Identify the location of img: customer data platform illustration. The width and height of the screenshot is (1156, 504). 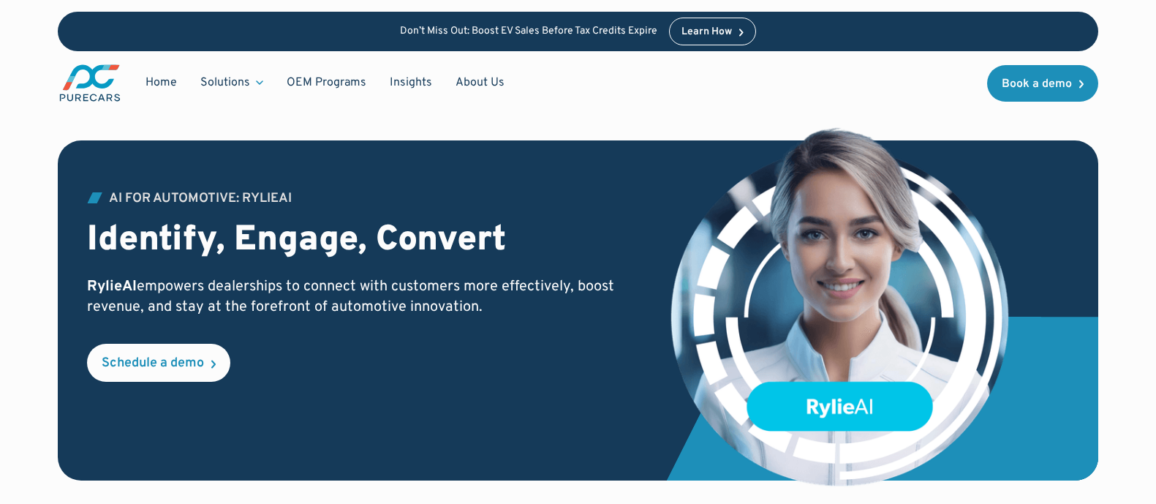
(840, 308).